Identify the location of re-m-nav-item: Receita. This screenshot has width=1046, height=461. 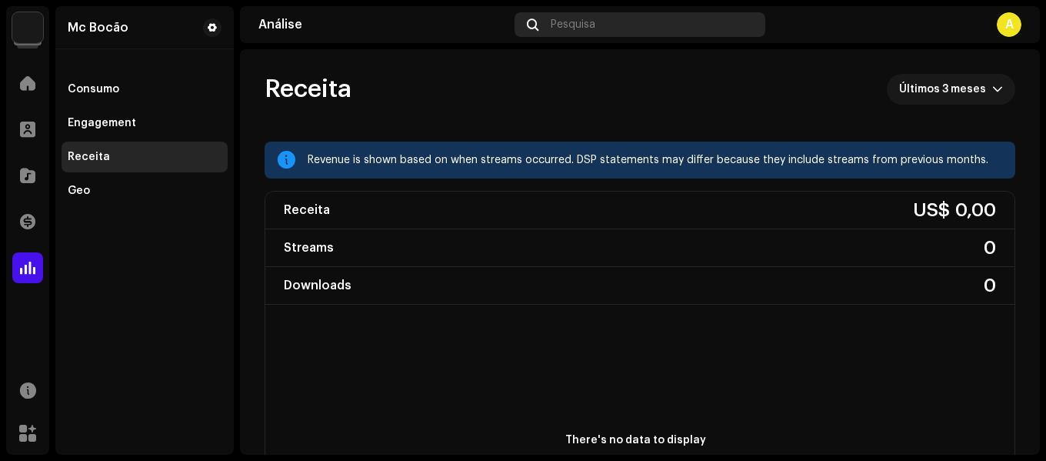
(145, 157).